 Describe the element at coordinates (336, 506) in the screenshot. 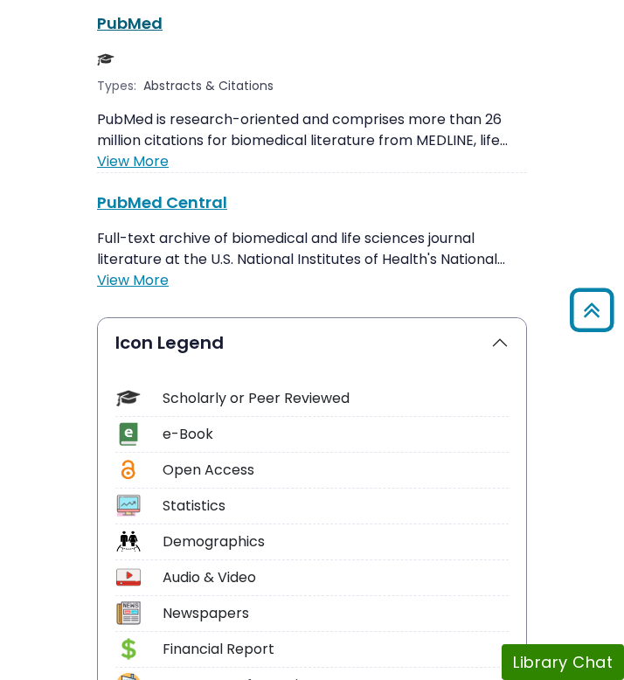

I see `div: Statistics` at that location.